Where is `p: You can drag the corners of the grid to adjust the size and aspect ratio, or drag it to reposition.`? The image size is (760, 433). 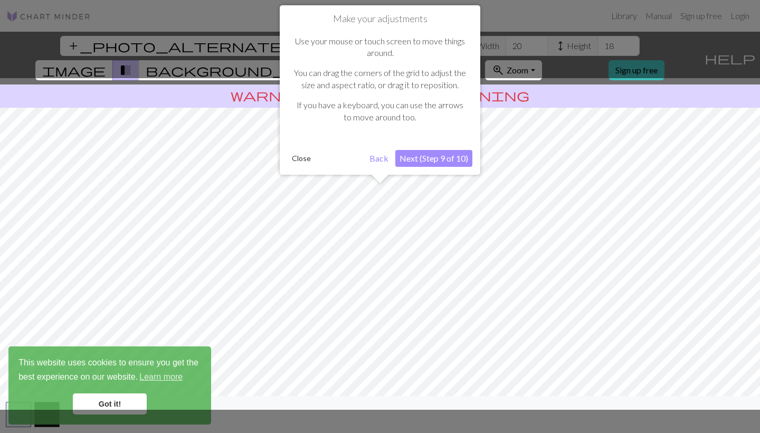 p: You can drag the corners of the grid to adjust the size and aspect ratio, or drag it to reposition. is located at coordinates (380, 79).